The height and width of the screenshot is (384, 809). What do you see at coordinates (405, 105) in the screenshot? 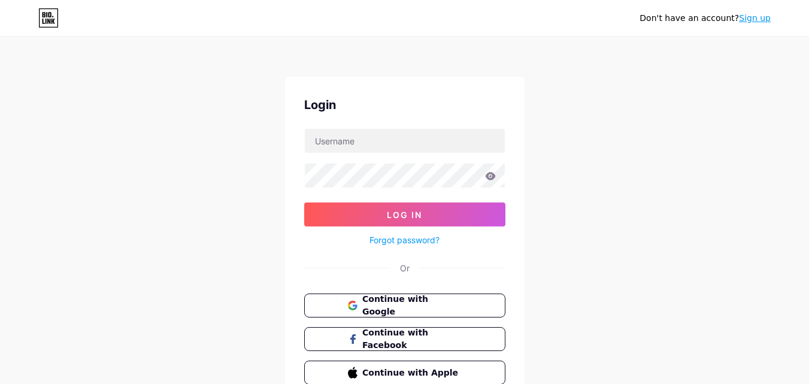
I see `div: Login` at bounding box center [405, 105].